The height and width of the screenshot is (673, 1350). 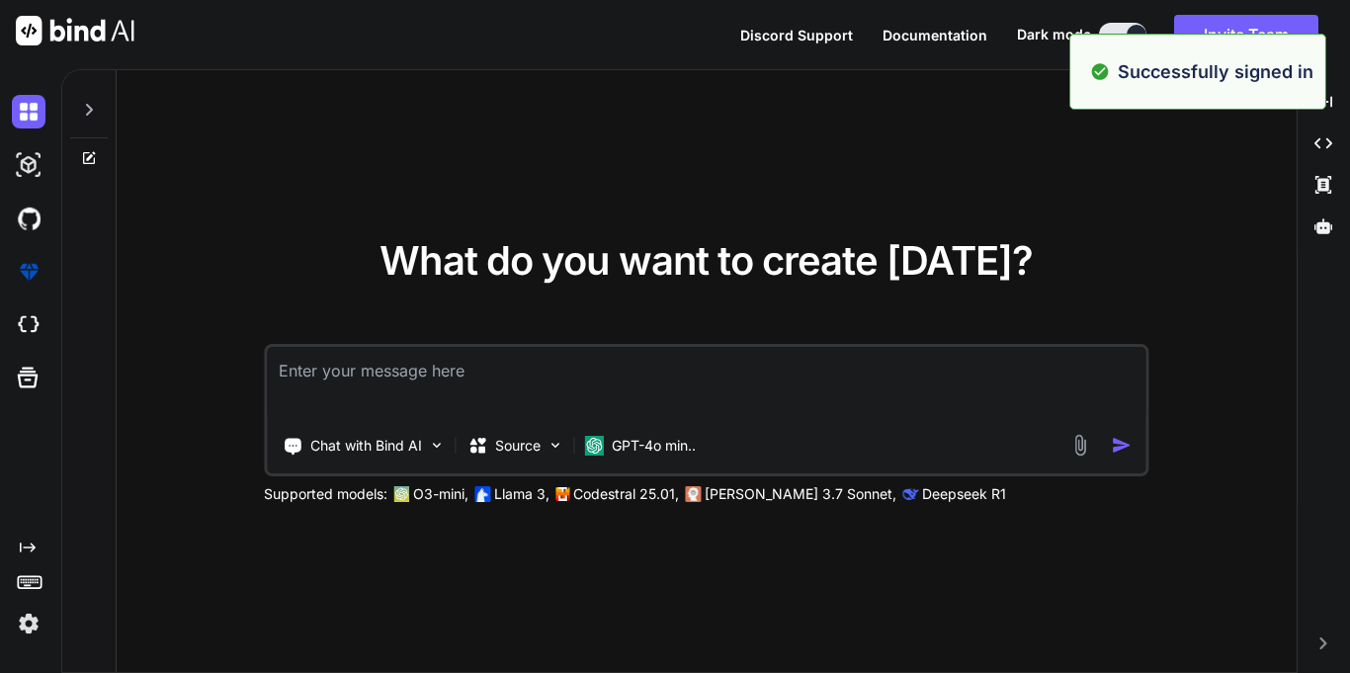 What do you see at coordinates (594, 446) in the screenshot?
I see `img: GPT-4o mini` at bounding box center [594, 446].